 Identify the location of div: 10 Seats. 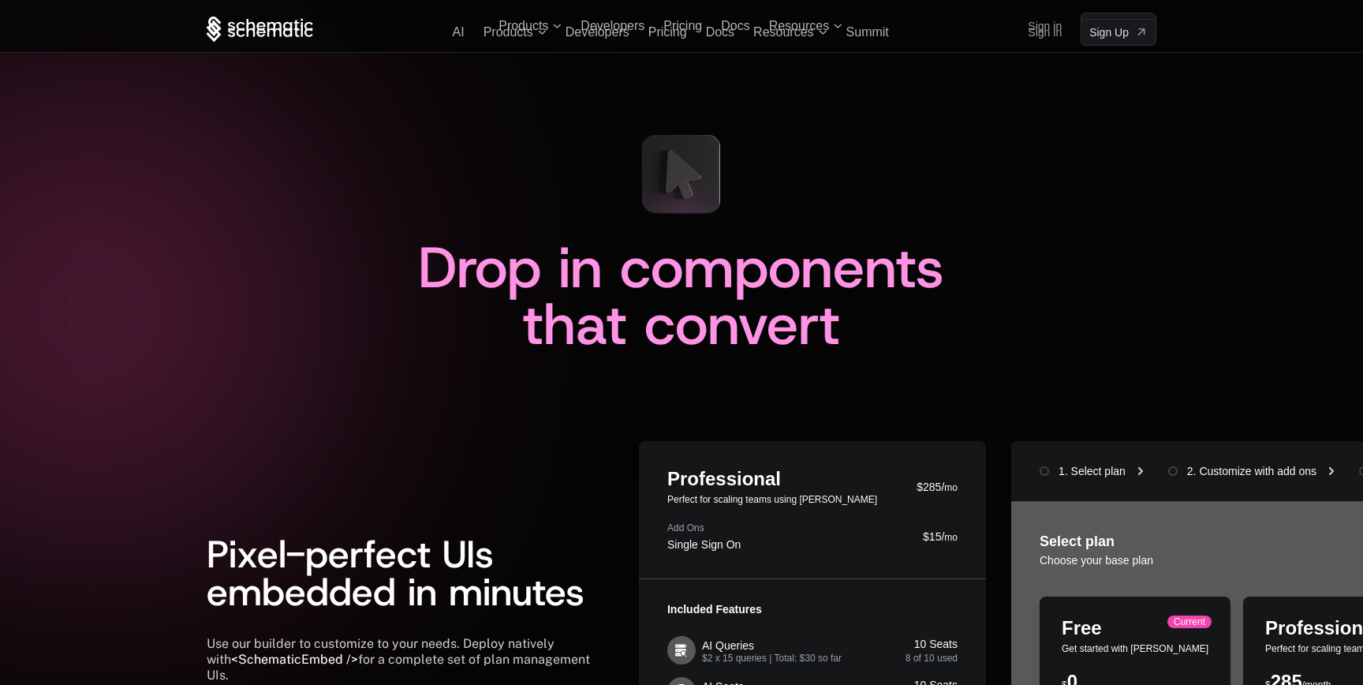
(932, 644).